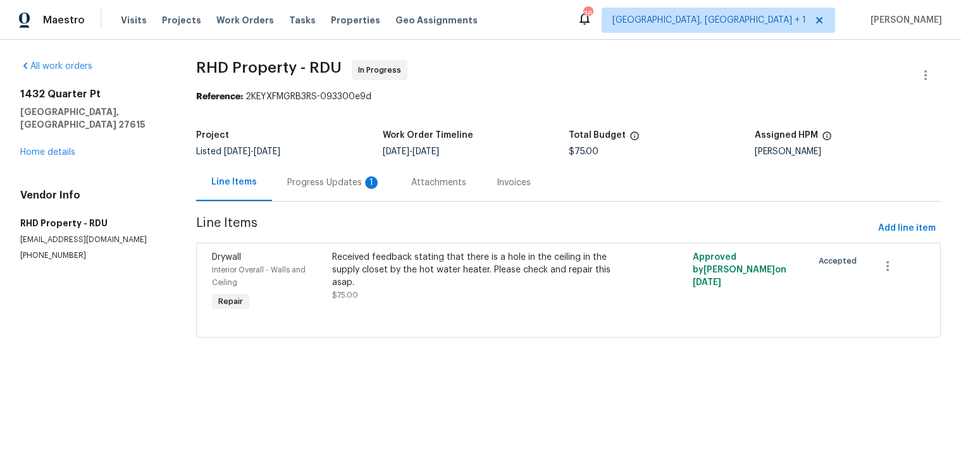 This screenshot has height=469, width=961. I want to click on span: RHD Property - RDU, so click(269, 68).